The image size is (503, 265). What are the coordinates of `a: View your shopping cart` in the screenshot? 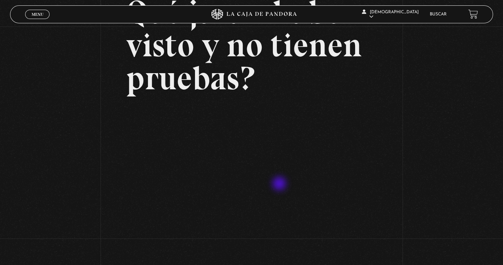 It's located at (473, 14).